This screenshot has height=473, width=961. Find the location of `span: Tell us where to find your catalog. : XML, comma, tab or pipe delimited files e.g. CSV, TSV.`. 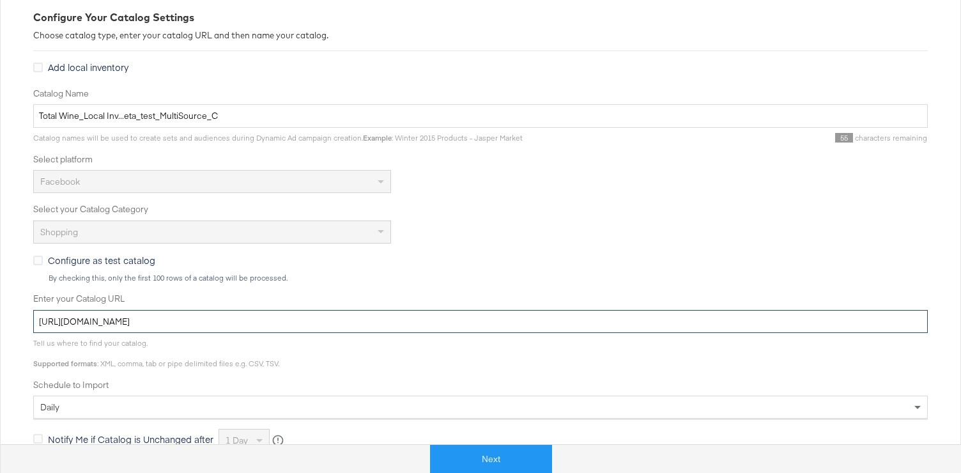

span: Tell us where to find your catalog. : XML, comma, tab or pipe delimited files e.g. CSV, TSV. is located at coordinates (156, 353).